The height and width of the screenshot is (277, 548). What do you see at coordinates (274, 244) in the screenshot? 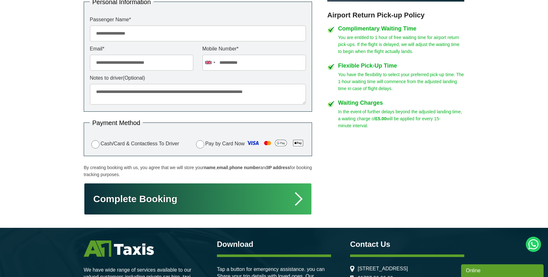
I see `h3: Download` at bounding box center [274, 244].